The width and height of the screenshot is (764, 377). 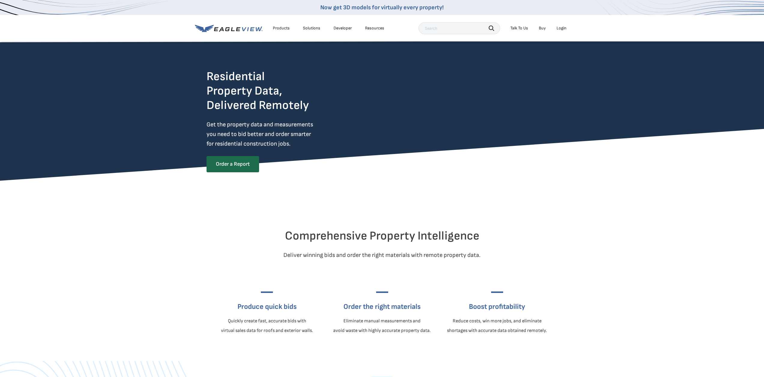 I want to click on h3: Produce quick bids, so click(x=267, y=307).